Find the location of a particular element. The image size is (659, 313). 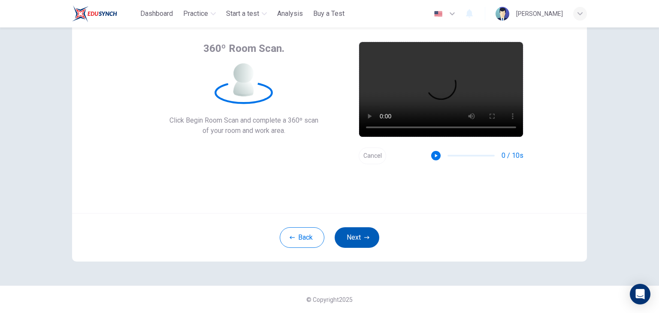

button: Next is located at coordinates (357, 238).